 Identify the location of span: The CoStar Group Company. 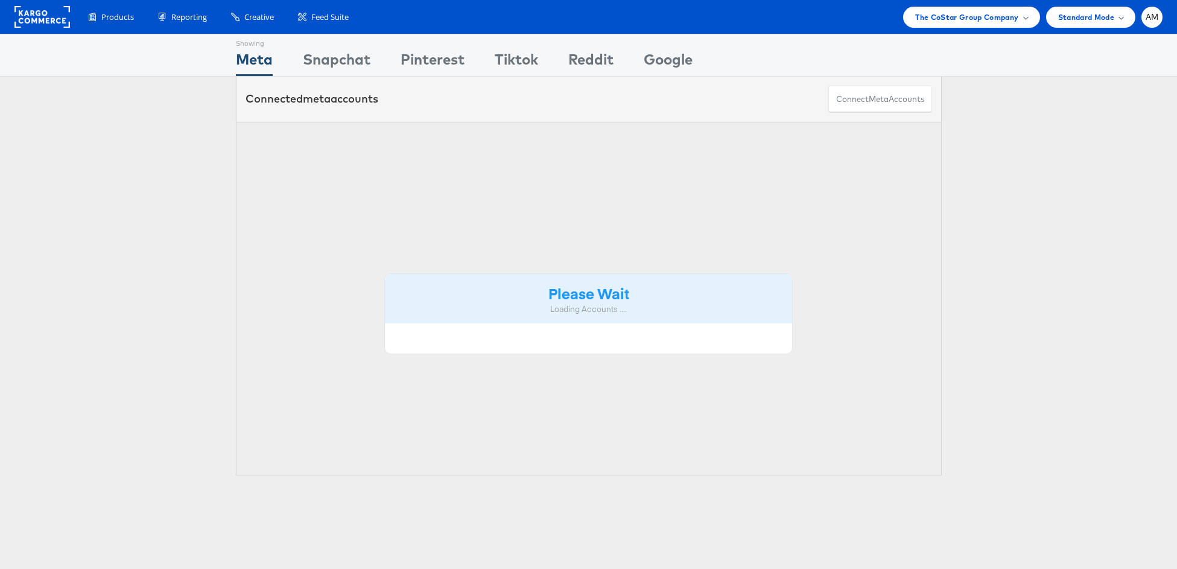
(967, 17).